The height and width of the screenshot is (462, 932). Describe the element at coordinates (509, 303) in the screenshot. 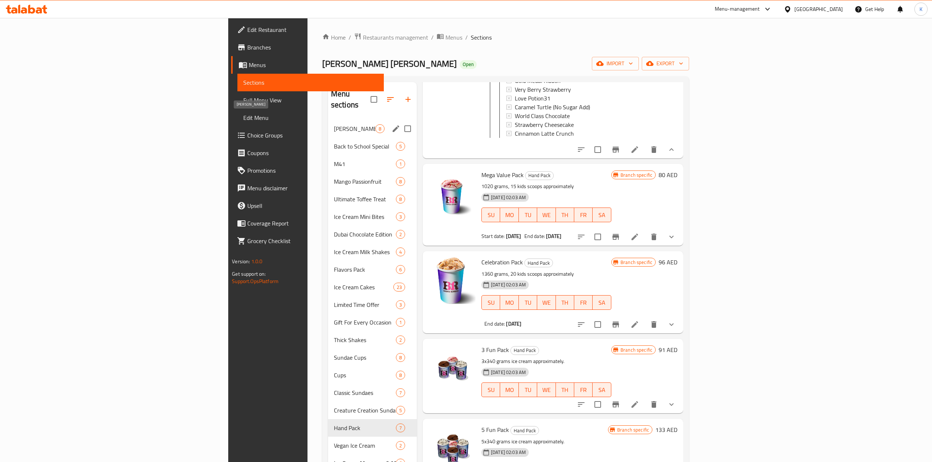

I see `span: MO` at that location.